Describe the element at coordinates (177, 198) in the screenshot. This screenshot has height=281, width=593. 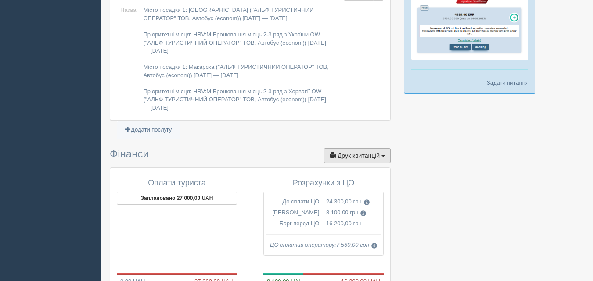
I see `button: Заплановано 27 000,00 UAH` at that location.